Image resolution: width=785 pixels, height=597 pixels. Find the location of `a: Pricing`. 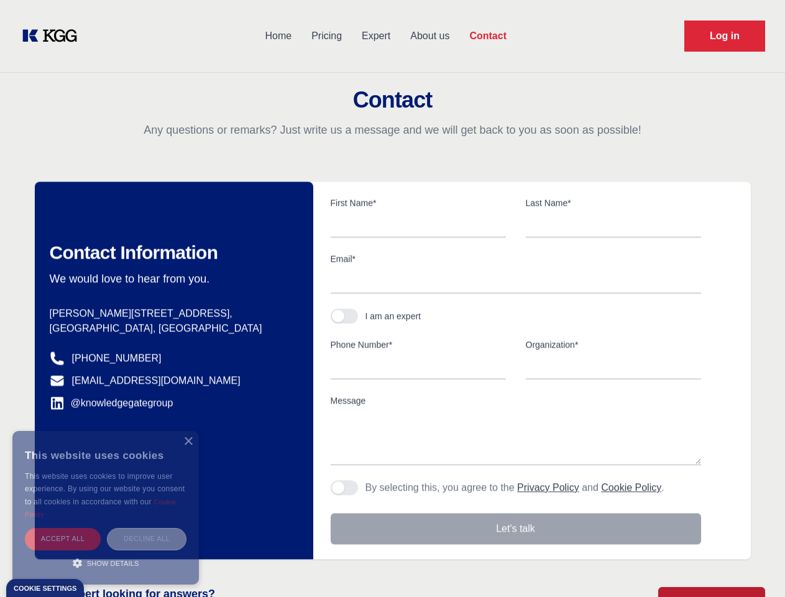

a: Pricing is located at coordinates (326, 36).